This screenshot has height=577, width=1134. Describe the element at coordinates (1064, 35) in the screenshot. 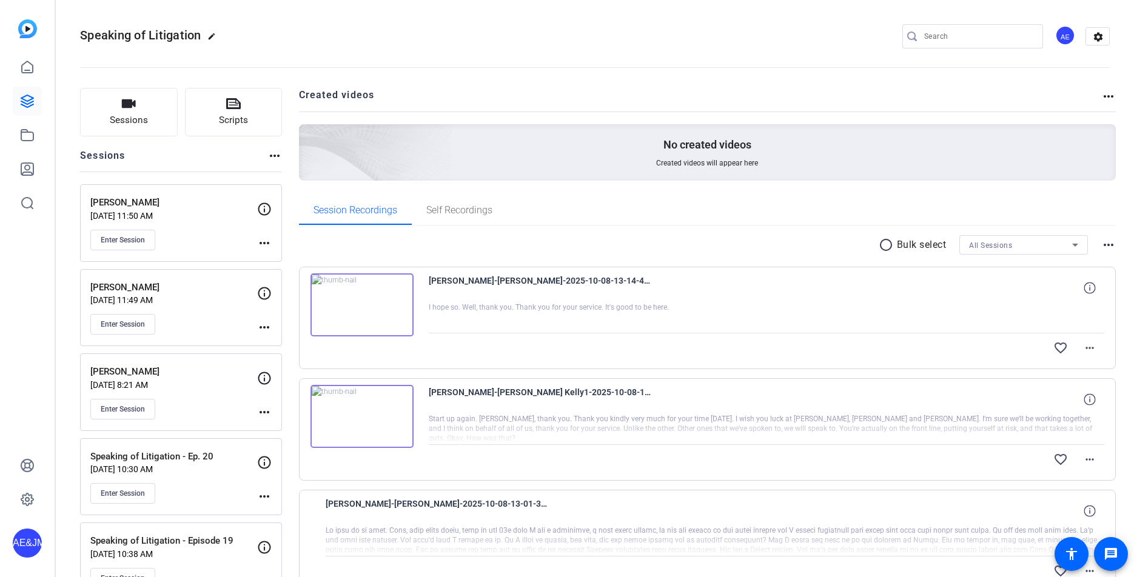

I see `div: AE` at that location.